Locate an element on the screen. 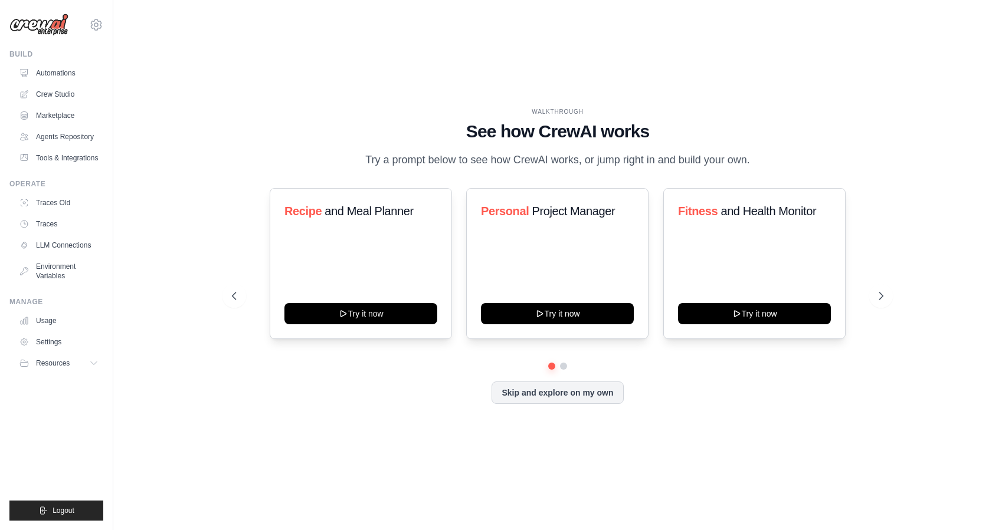 The image size is (1002, 530). a: Traces Old is located at coordinates (58, 203).